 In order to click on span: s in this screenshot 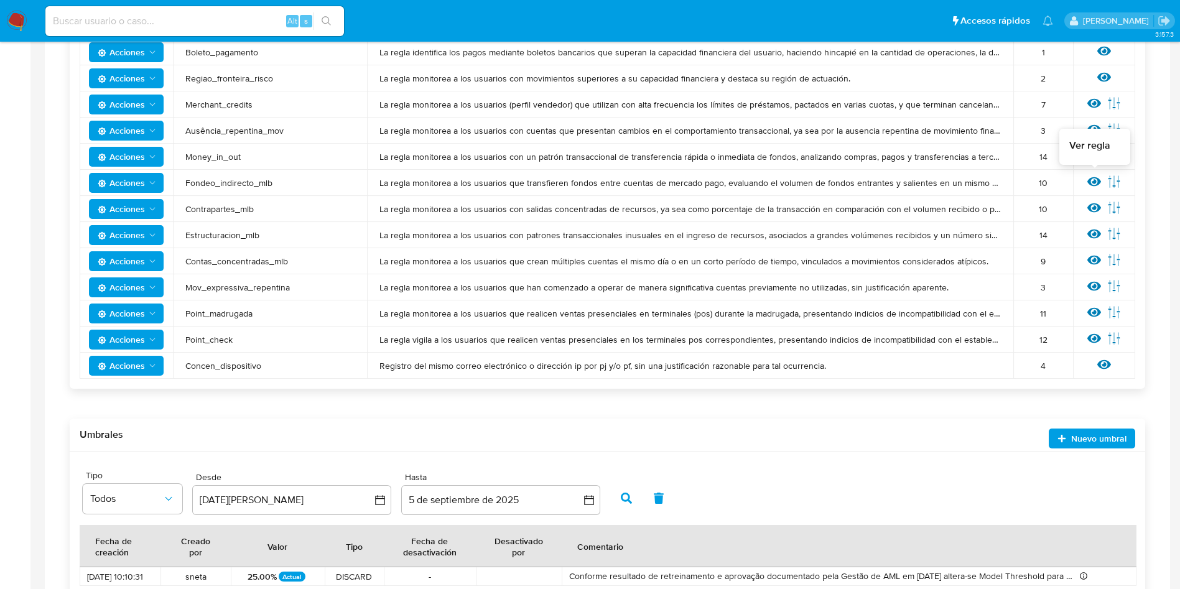, I will do `click(306, 21)`.